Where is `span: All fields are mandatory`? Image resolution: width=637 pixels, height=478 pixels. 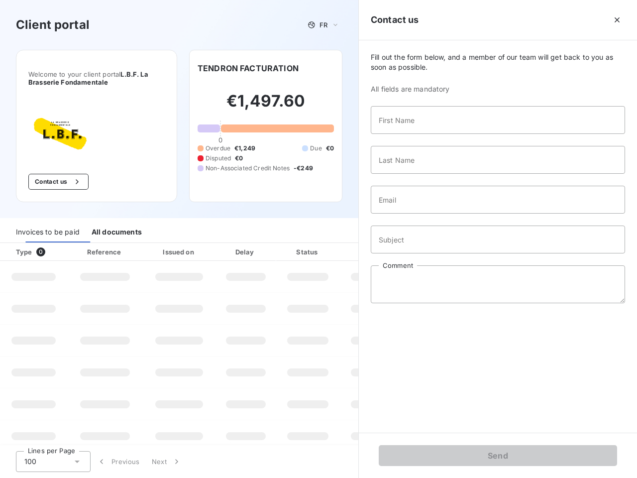
span: All fields are mandatory is located at coordinates (498, 89).